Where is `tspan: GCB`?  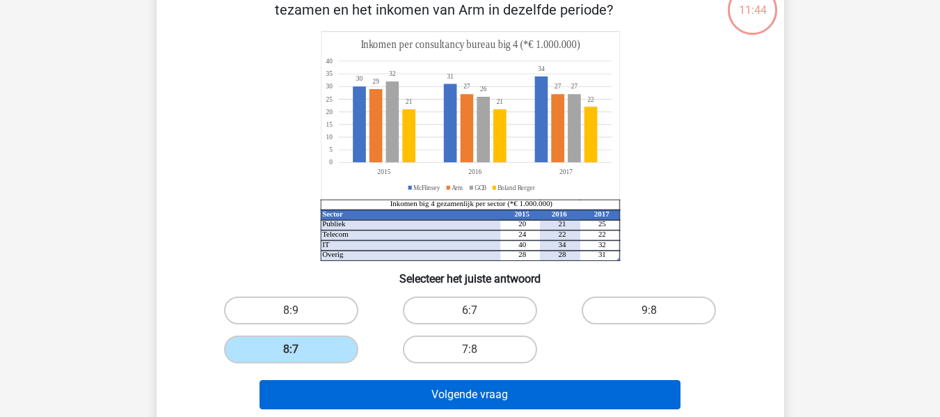 tspan: GCB is located at coordinates (481, 187).